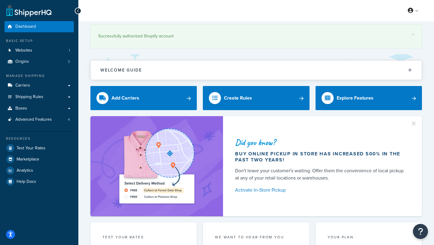 Image resolution: width=434 pixels, height=245 pixels. I want to click on span: 1, so click(69, 50).